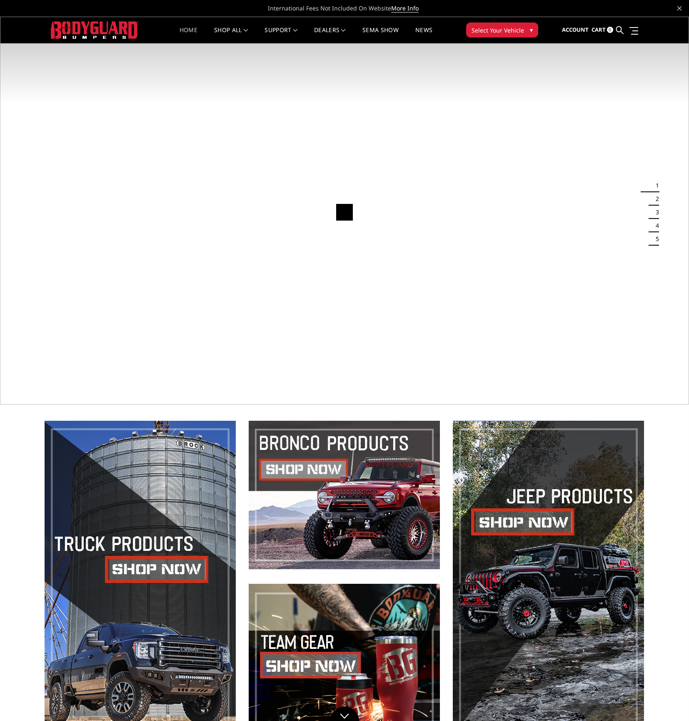 Image resolution: width=689 pixels, height=721 pixels. Describe the element at coordinates (424, 35) in the screenshot. I see `a: News` at that location.